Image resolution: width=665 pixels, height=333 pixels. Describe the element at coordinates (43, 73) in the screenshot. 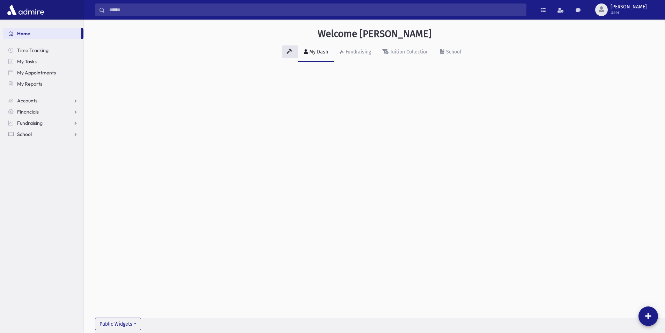

I see `a: My Appointments` at that location.